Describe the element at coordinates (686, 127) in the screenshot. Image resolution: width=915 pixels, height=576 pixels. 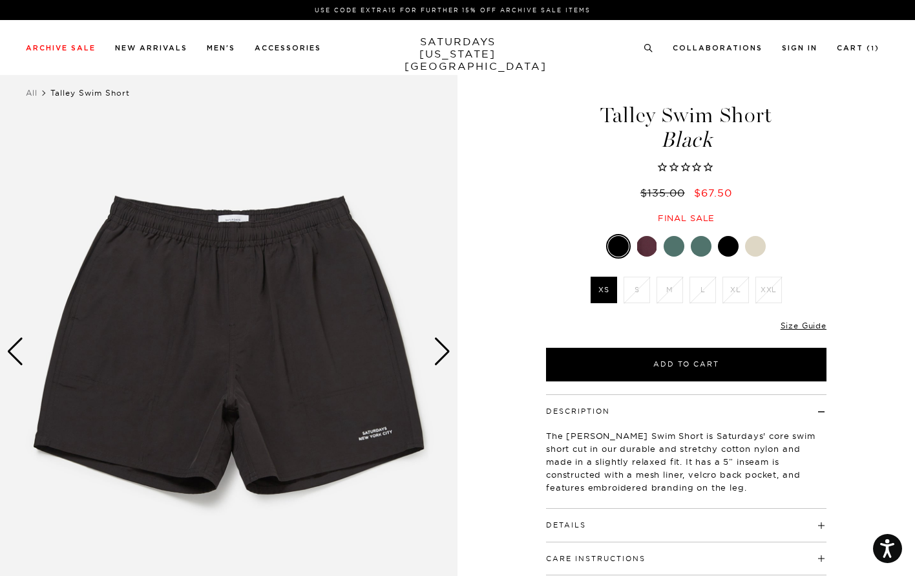
I see `h1: Talley Swim Short` at that location.